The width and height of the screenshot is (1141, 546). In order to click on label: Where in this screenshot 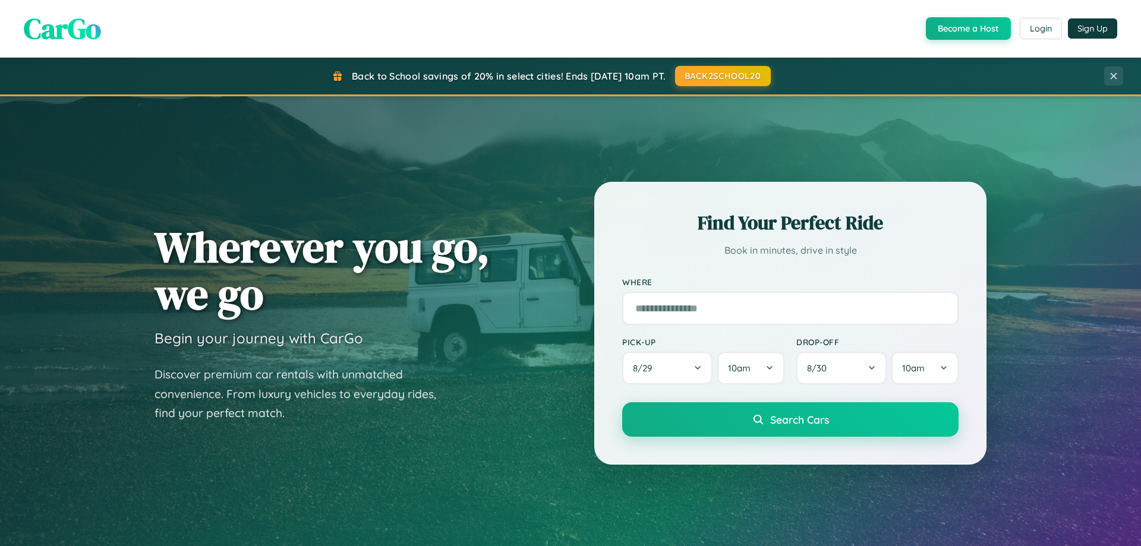, I will do `click(790, 282)`.